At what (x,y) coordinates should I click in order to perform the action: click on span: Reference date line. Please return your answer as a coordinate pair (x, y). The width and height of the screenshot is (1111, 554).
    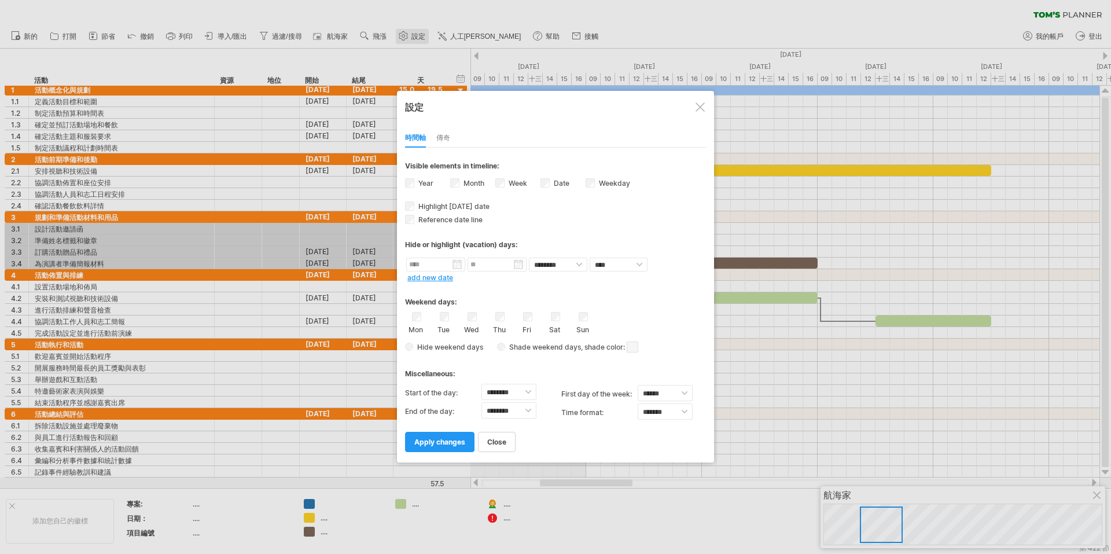
    Looking at the image, I should click on (449, 219).